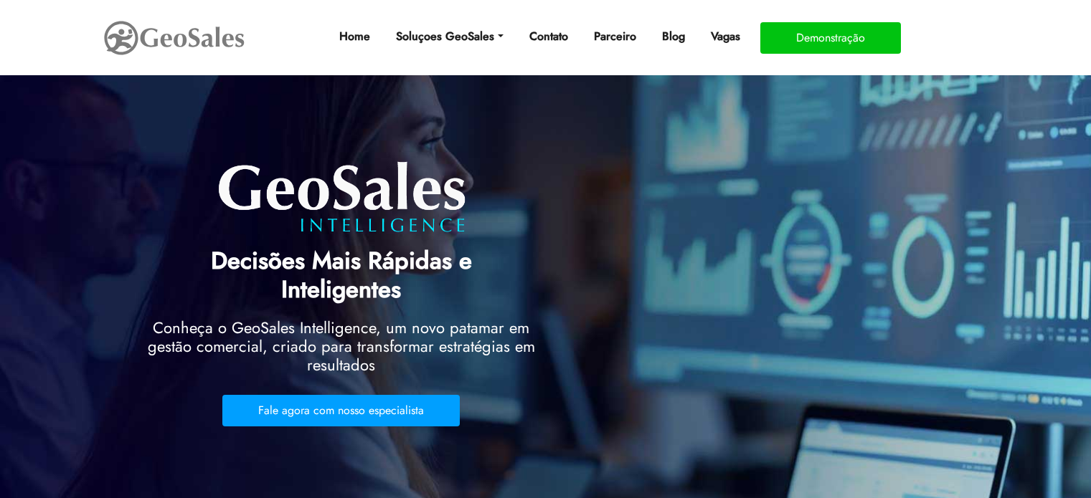  I want to click on a: Home, so click(354, 37).